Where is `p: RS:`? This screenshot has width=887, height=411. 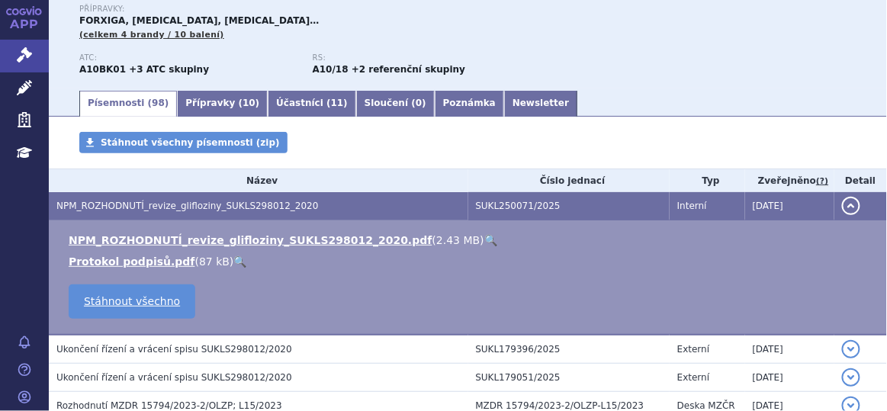
p: RS: is located at coordinates (422, 58).